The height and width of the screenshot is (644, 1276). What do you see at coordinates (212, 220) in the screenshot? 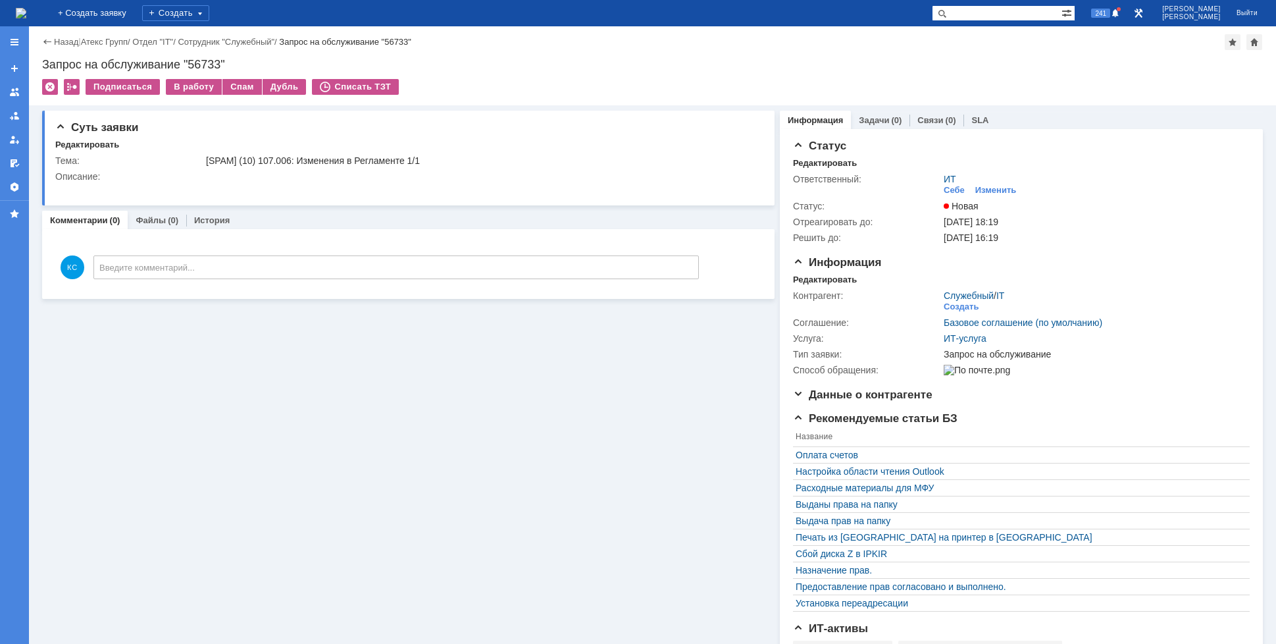
I see `a: История` at bounding box center [212, 220].